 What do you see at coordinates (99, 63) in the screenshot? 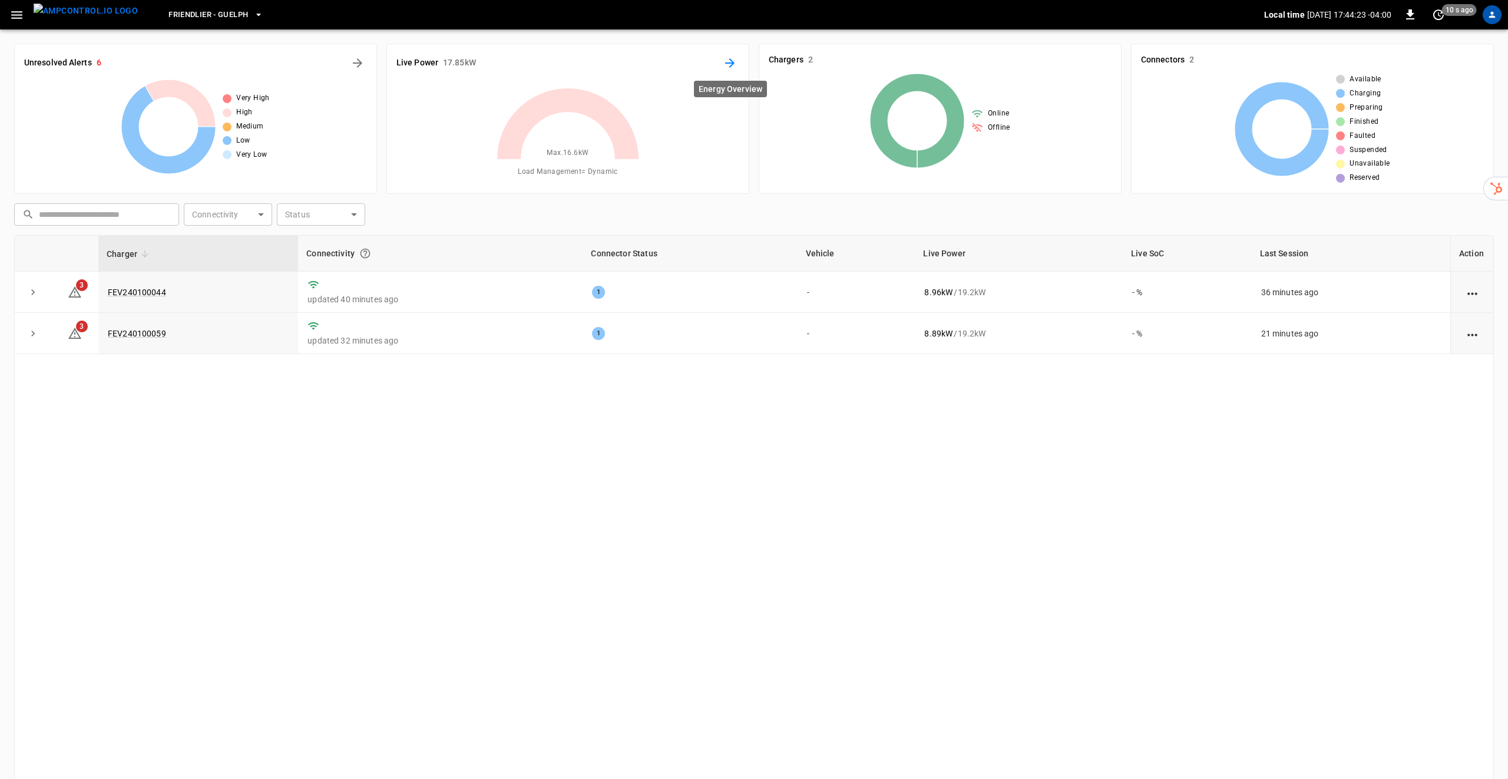
I see `h6: 6` at bounding box center [99, 63].